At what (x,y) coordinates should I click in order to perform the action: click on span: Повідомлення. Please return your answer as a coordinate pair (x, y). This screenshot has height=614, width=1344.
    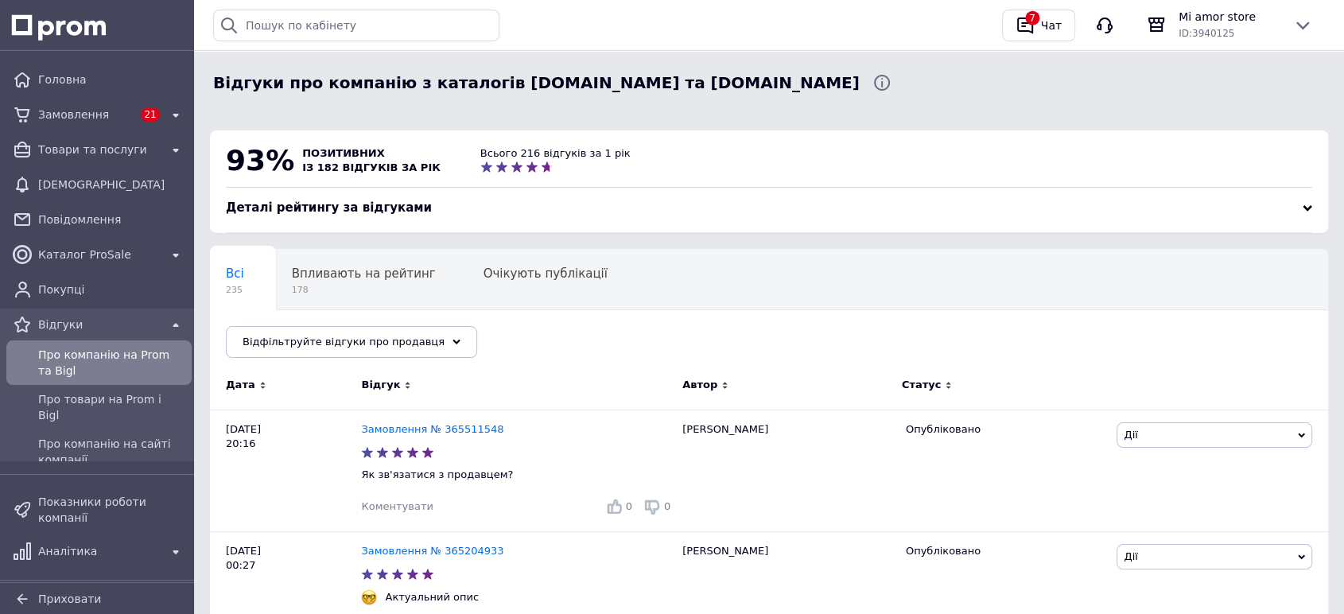
    Looking at the image, I should click on (111, 219).